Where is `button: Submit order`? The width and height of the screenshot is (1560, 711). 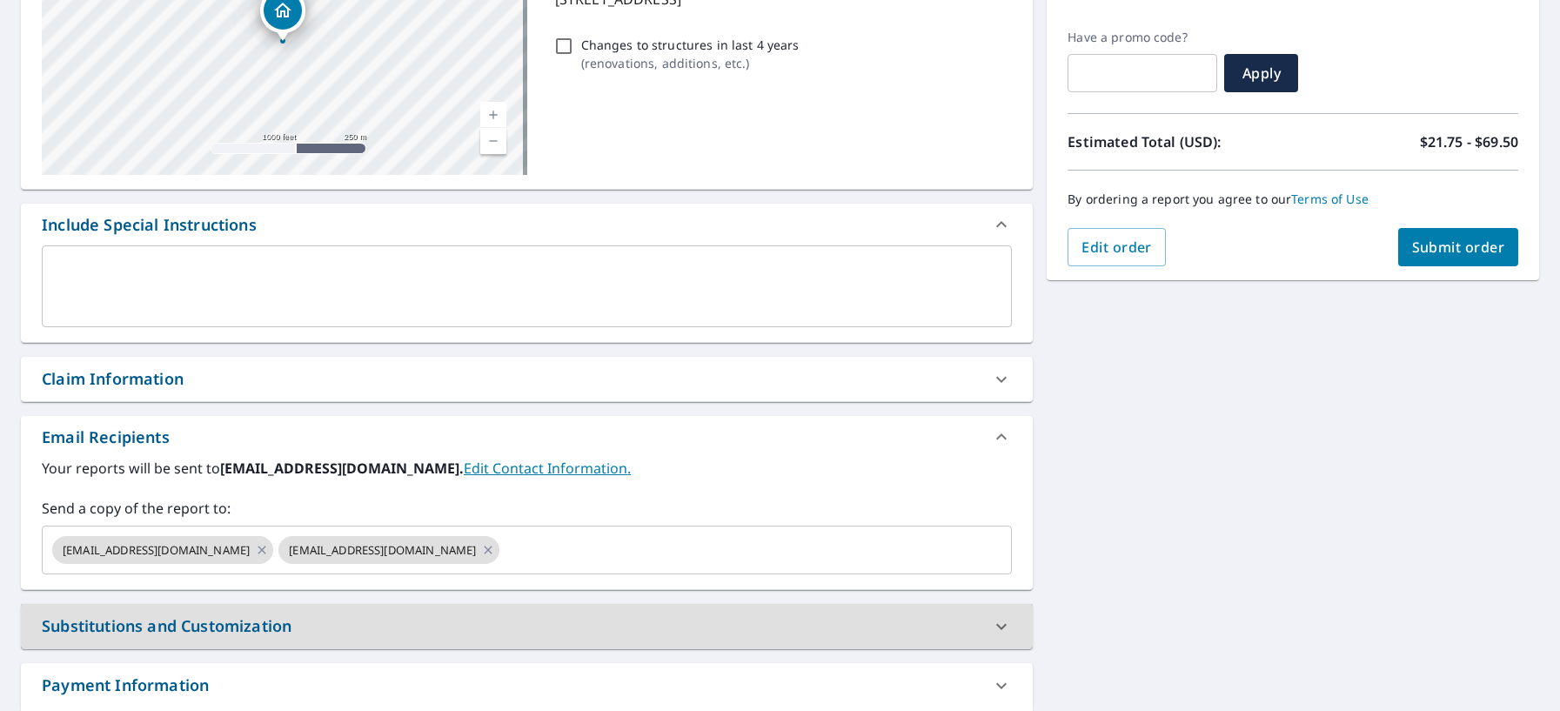 button: Submit order is located at coordinates (1458, 247).